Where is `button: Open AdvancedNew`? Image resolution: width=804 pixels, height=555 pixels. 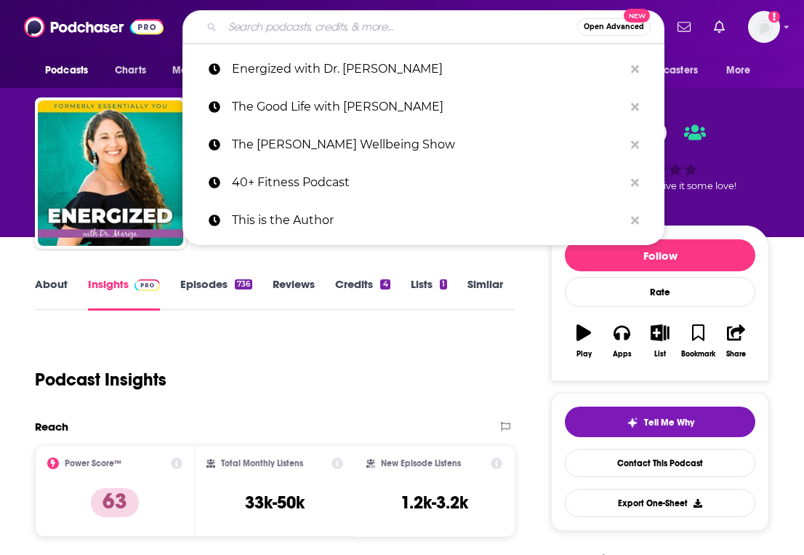 button: Open AdvancedNew is located at coordinates (614, 27).